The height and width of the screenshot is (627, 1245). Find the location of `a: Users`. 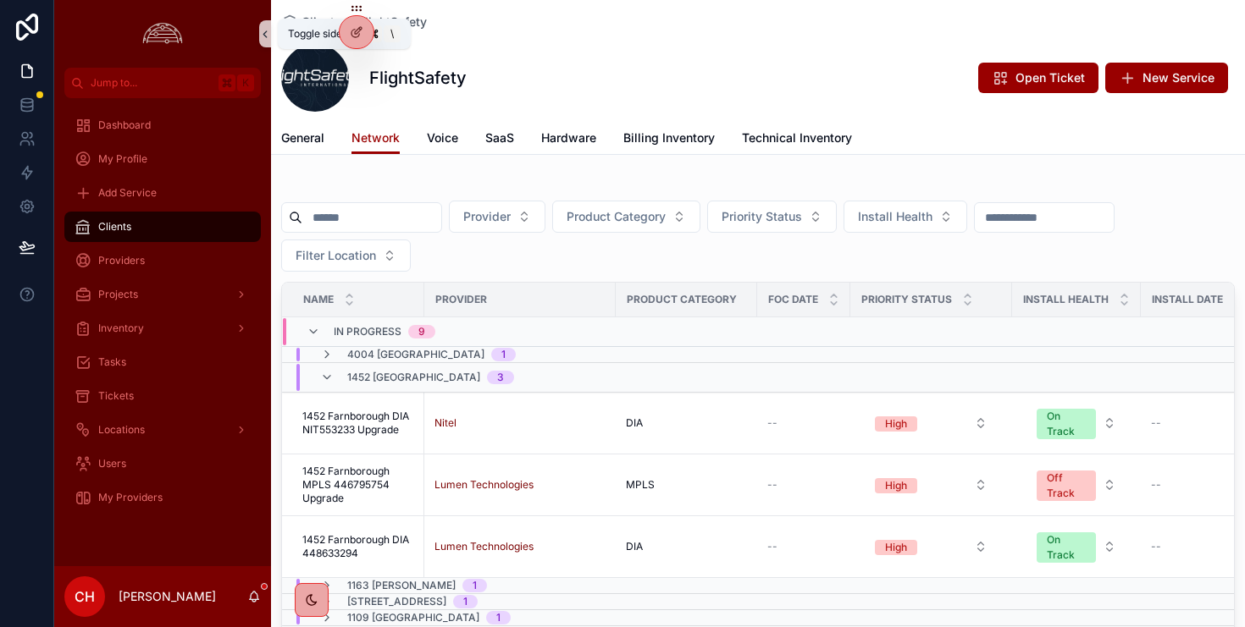

a: Users is located at coordinates (163, 464).